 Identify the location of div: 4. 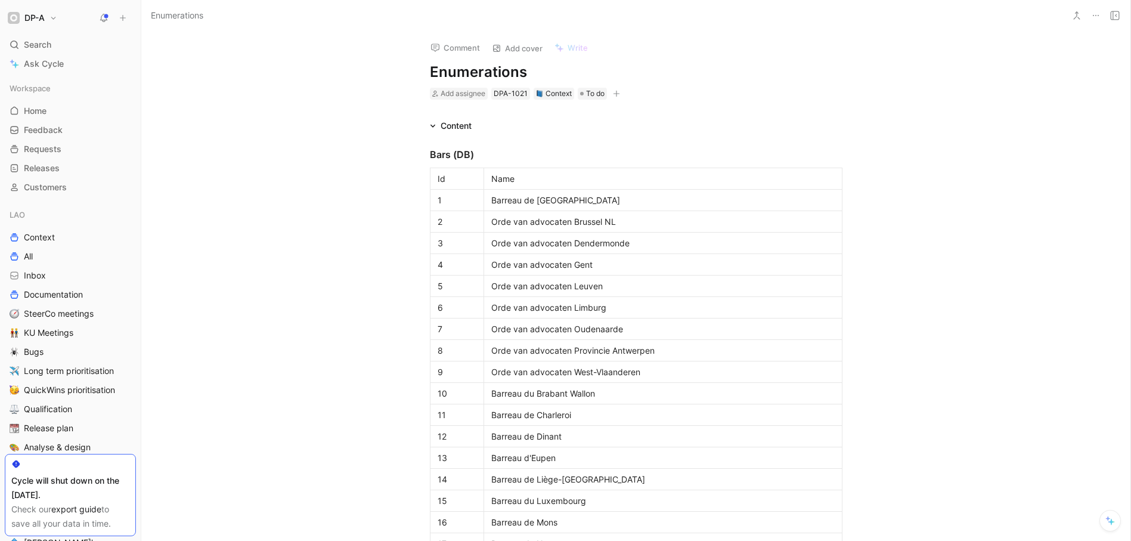
(457, 264).